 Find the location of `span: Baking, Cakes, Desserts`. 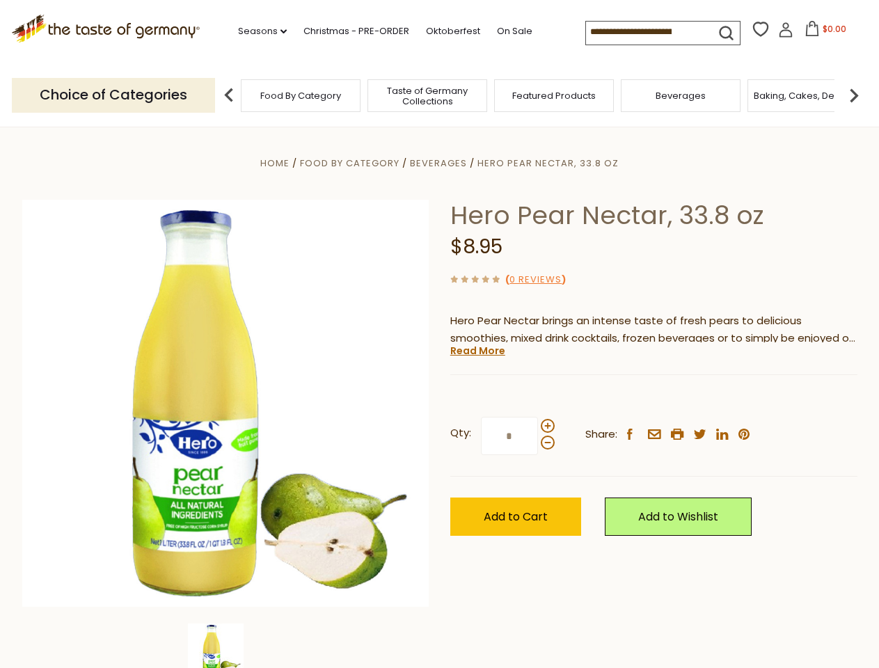

span: Baking, Cakes, Desserts is located at coordinates (808, 95).